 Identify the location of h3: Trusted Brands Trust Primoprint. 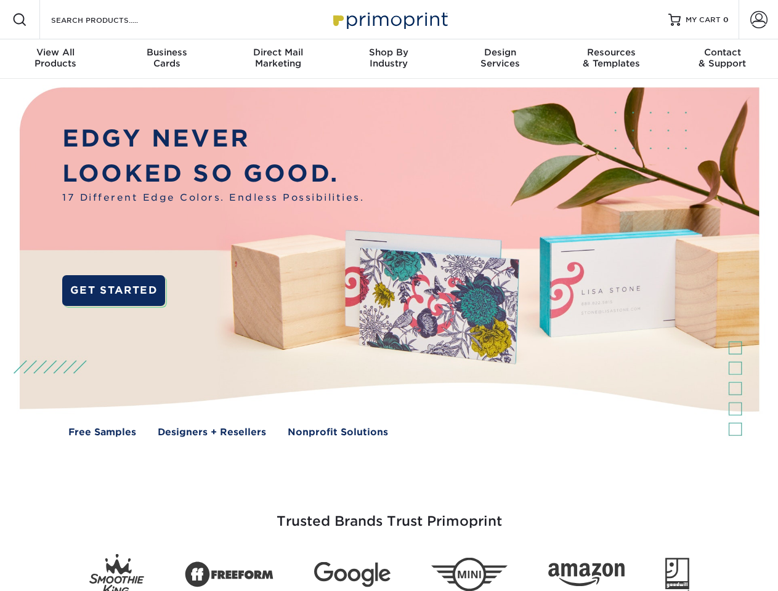
(389, 514).